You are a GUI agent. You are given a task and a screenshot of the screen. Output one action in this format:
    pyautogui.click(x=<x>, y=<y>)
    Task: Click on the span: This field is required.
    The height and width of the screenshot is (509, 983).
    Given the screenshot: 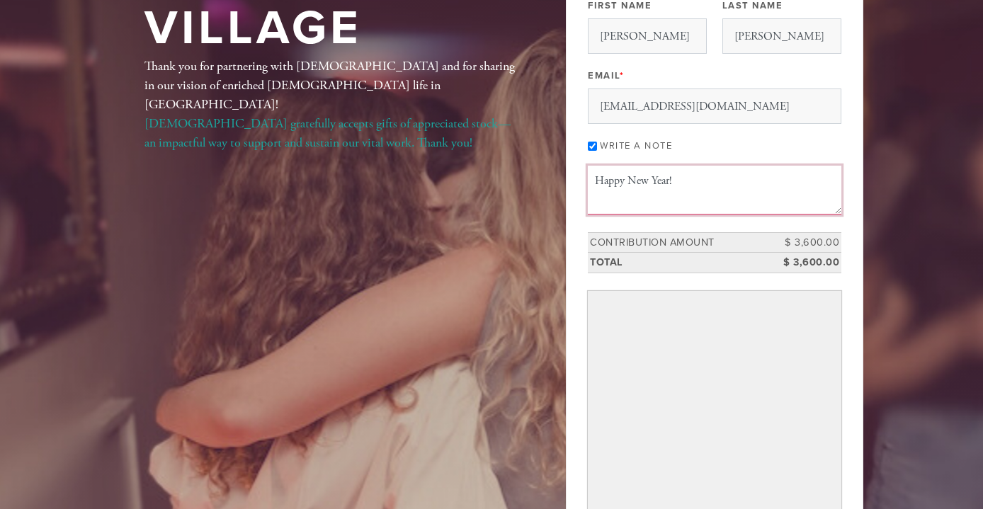 What is the action you would take?
    pyautogui.click(x=622, y=76)
    